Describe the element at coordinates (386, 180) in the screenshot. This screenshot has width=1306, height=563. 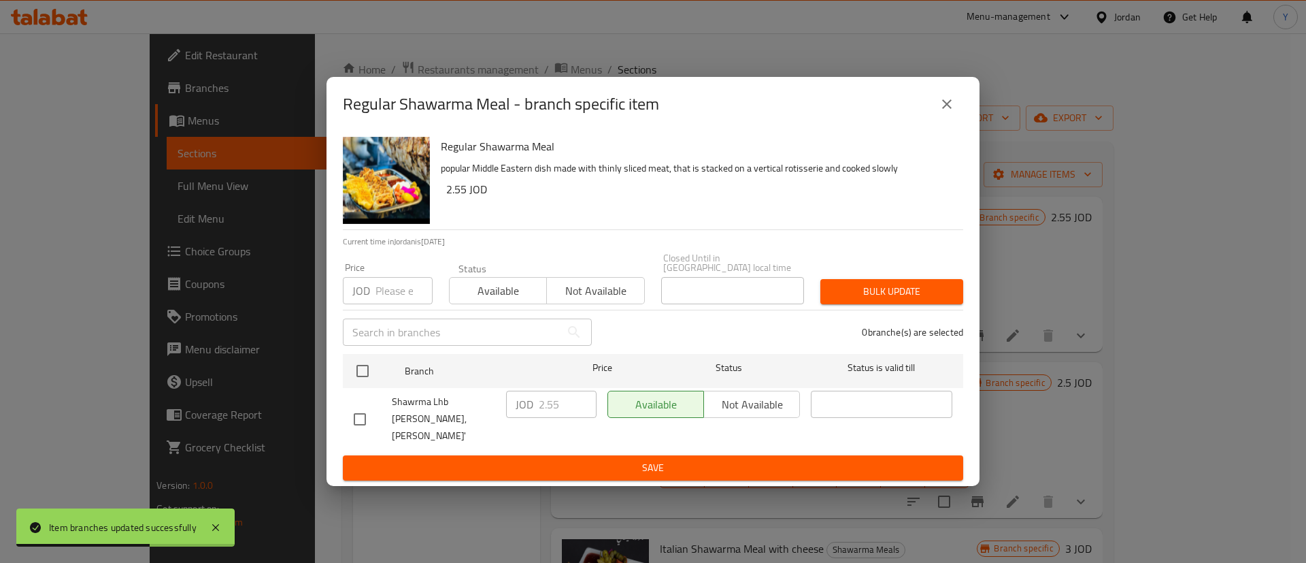
I see `img: Regular Shawarma Meal` at that location.